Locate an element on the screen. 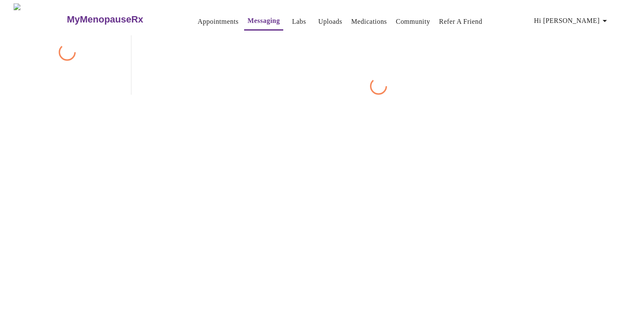  a: Community is located at coordinates (413, 22).